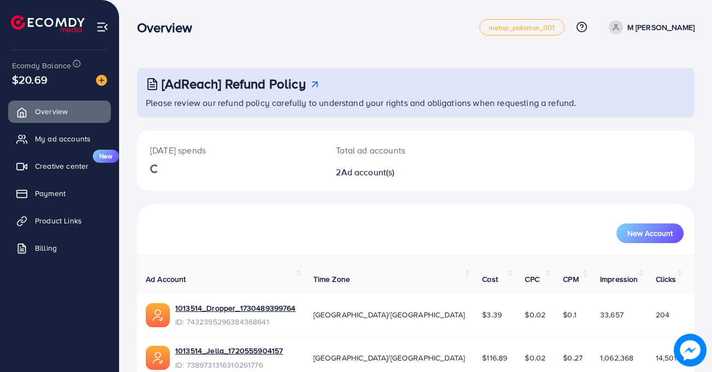  What do you see at coordinates (63, 139) in the screenshot?
I see `span: My ad accounts` at bounding box center [63, 139].